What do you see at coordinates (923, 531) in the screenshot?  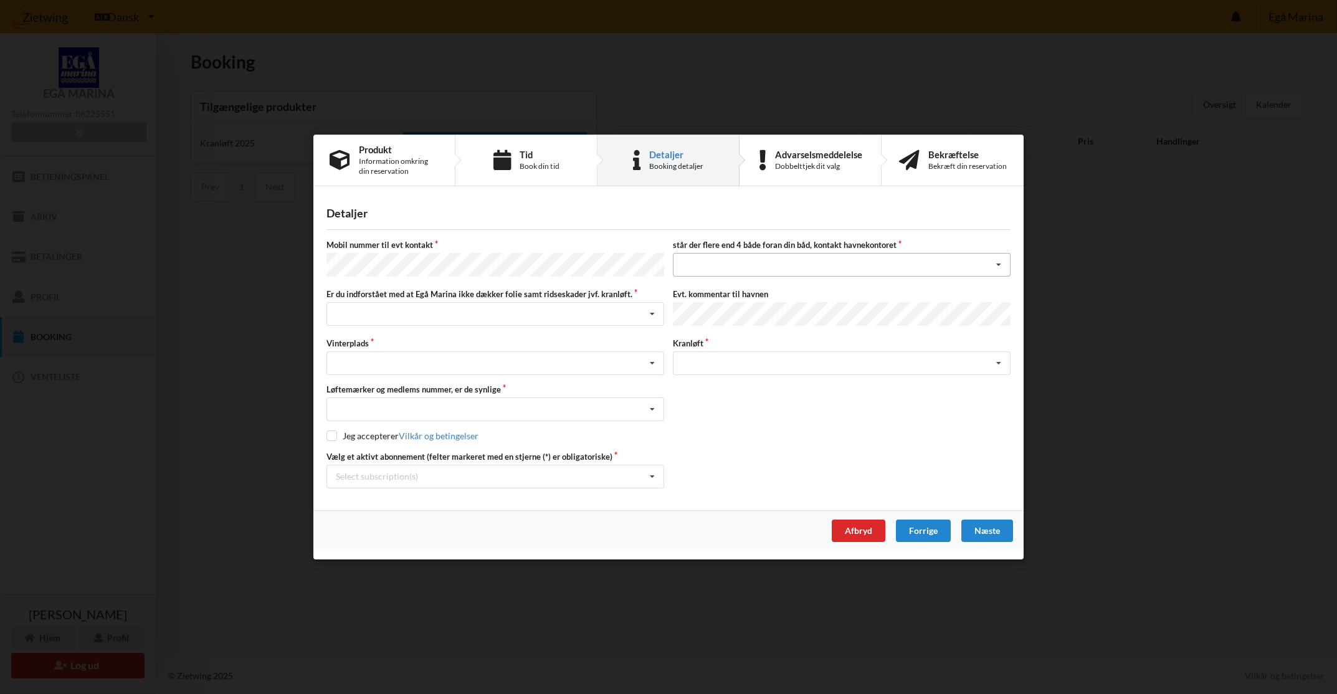 I see `div: Forrige` at bounding box center [923, 531].